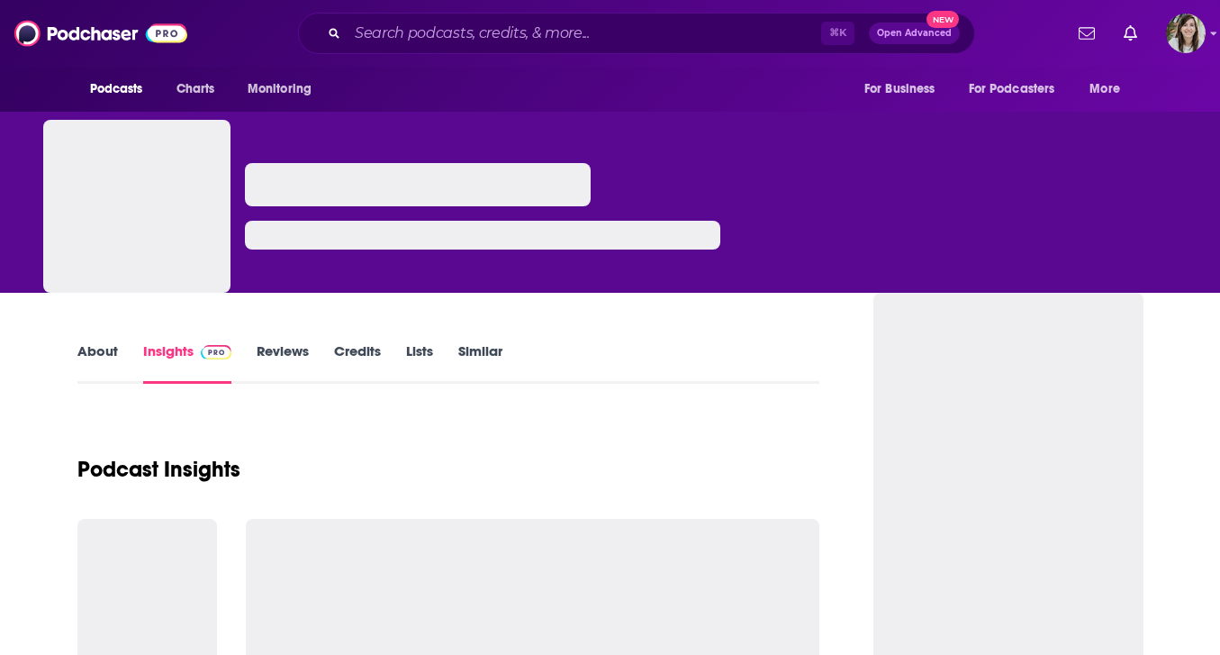 Image resolution: width=1220 pixels, height=655 pixels. What do you see at coordinates (279, 89) in the screenshot?
I see `span: Monitoring` at bounding box center [279, 89].